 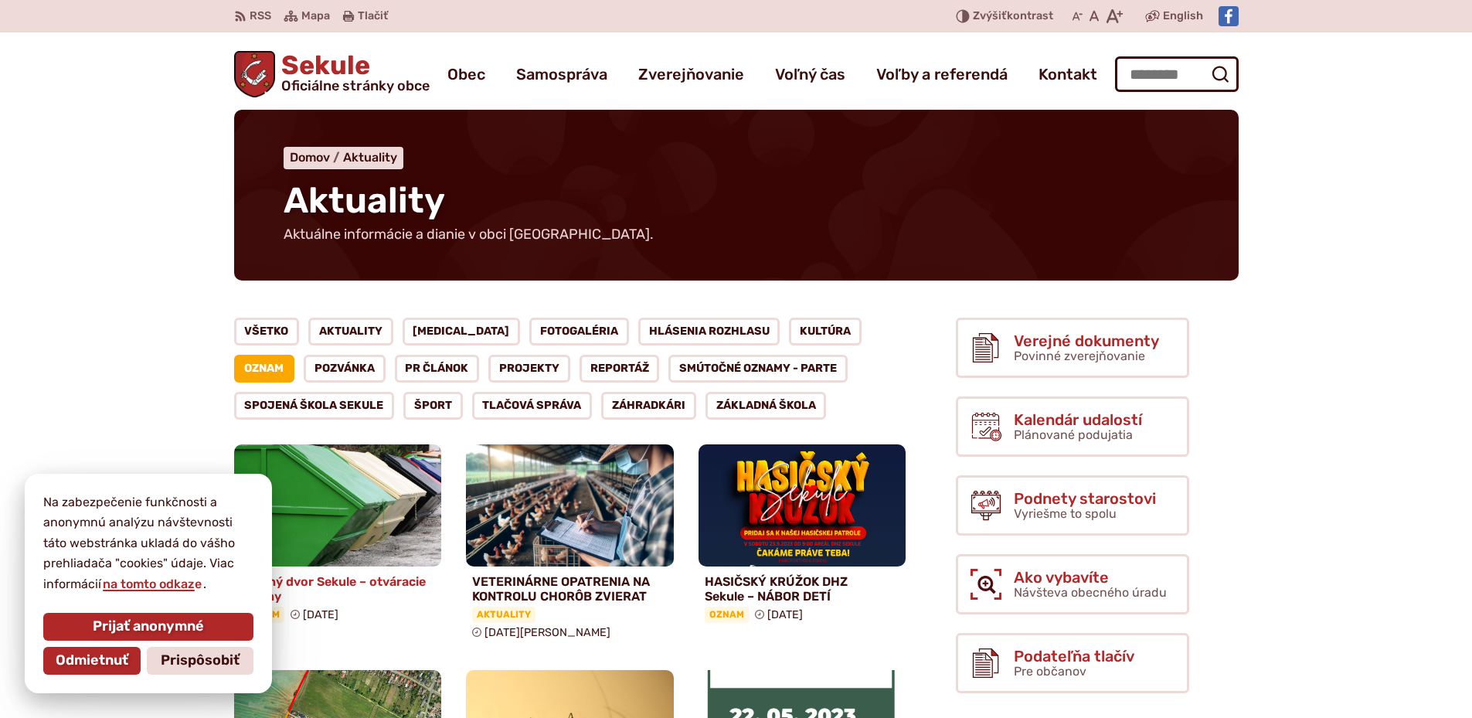 I want to click on h4: HASIČSKÝ KRÚŽOK DHZ Sekule – NÁBOR DETÍ, so click(x=802, y=589).